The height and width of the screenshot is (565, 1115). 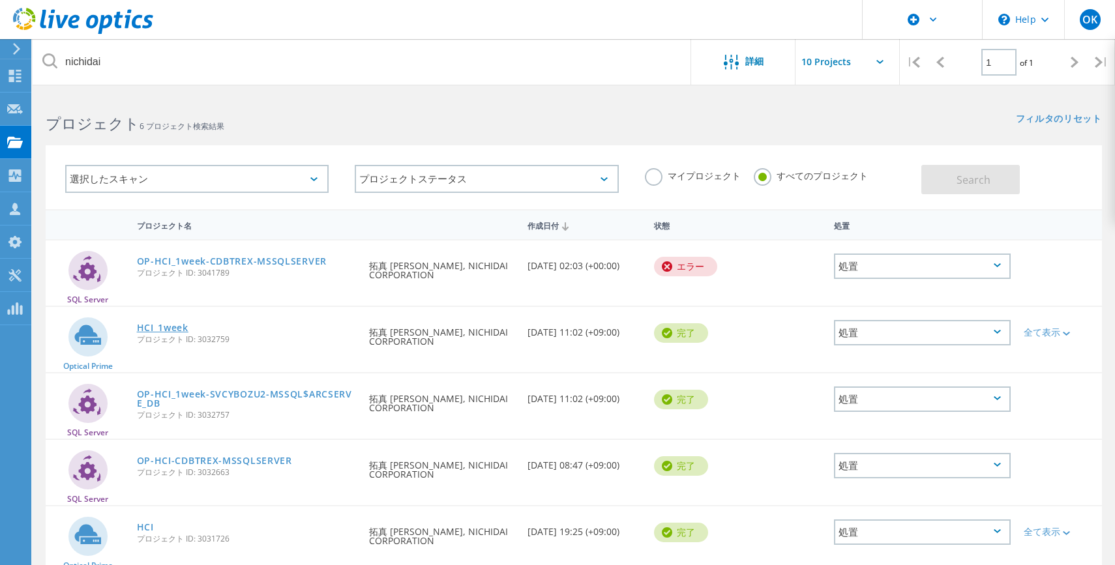 I want to click on a: OP-HCI_1week-SVCYBOZU2-MSSQL$ARCSERVE_DB, so click(x=247, y=399).